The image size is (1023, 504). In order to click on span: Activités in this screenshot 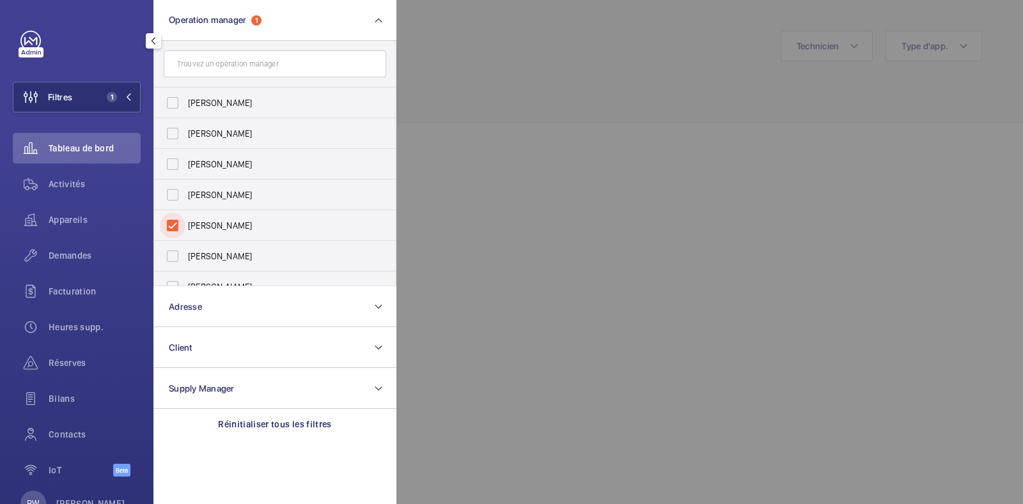, I will do `click(95, 184)`.